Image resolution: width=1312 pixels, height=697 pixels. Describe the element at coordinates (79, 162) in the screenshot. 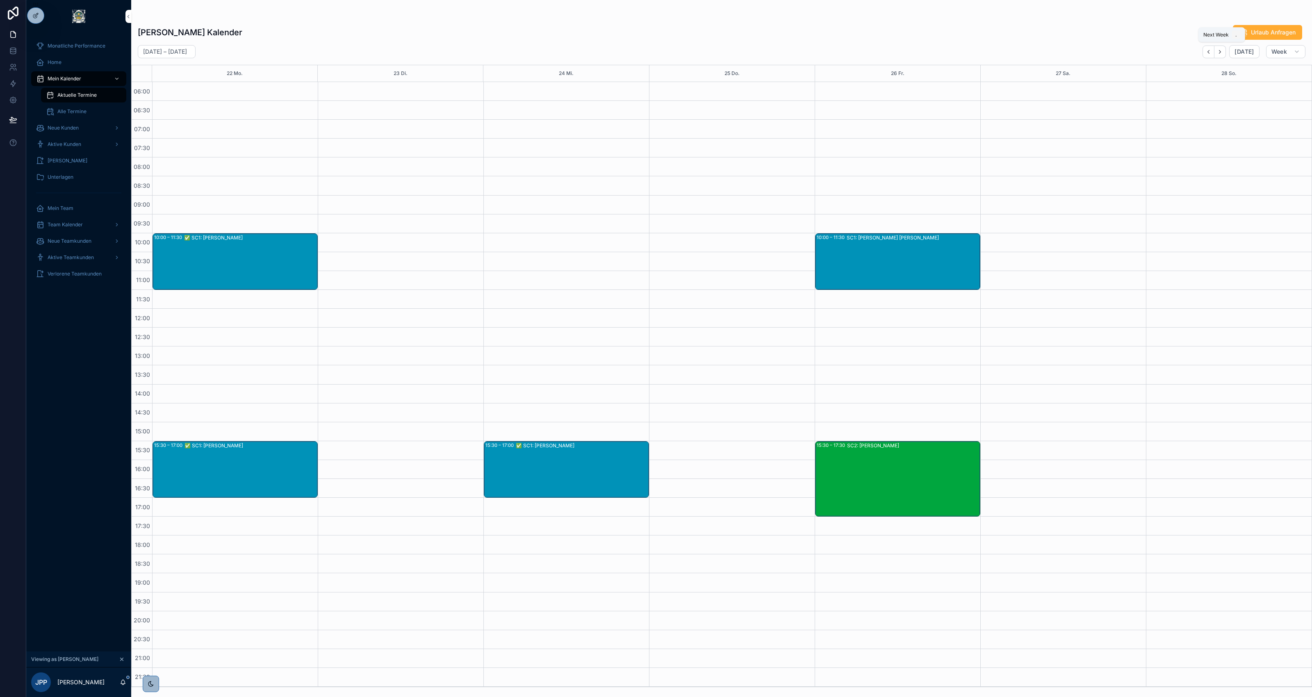

I see `div: scrollable content` at that location.